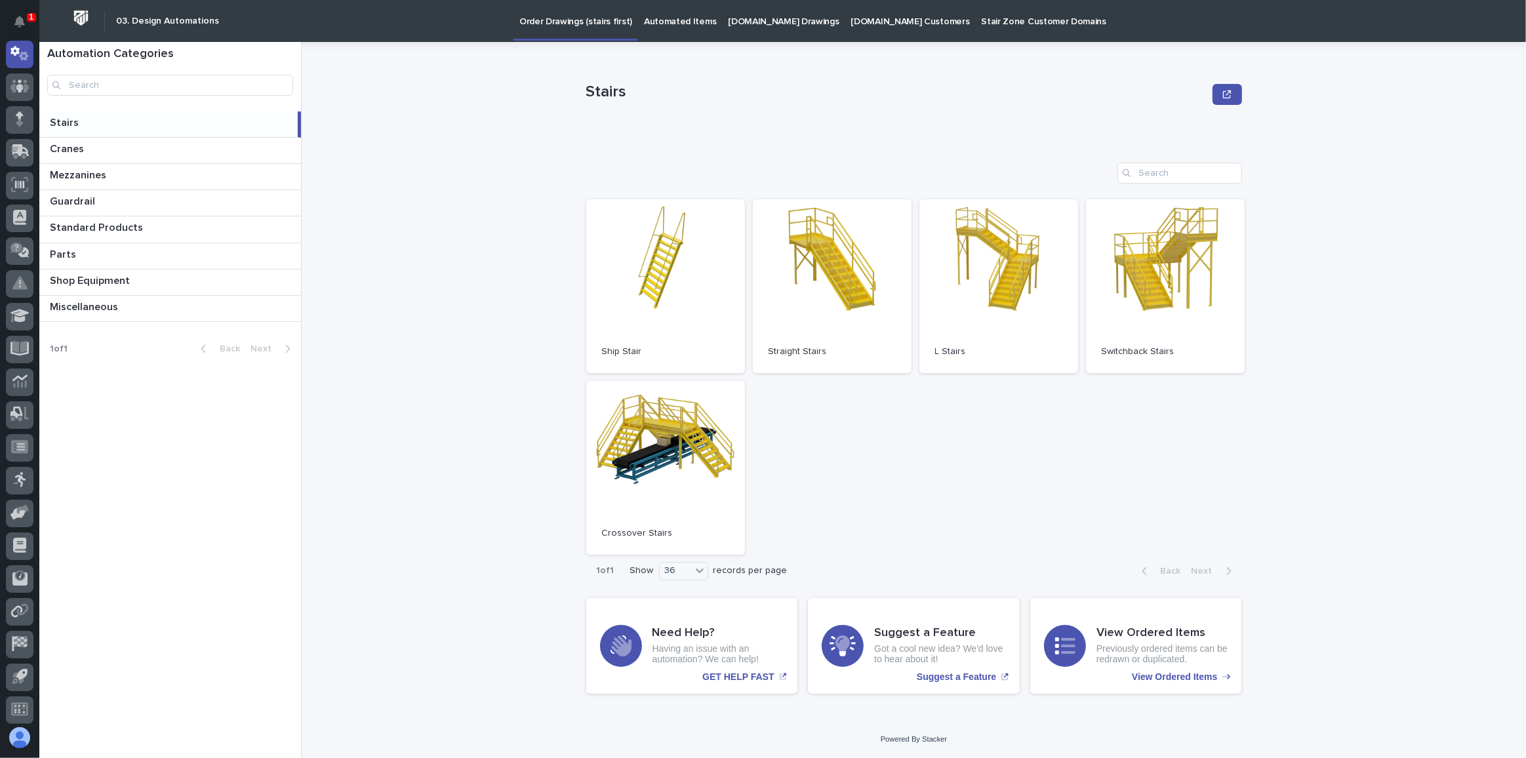 The width and height of the screenshot is (1526, 758). I want to click on a: MezzaninesMezzanines, so click(170, 177).